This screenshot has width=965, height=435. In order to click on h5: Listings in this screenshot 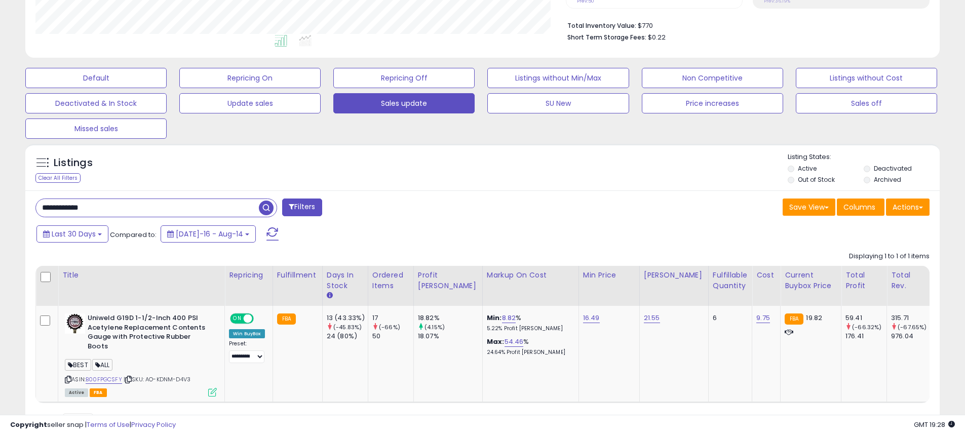, I will do `click(73, 163)`.